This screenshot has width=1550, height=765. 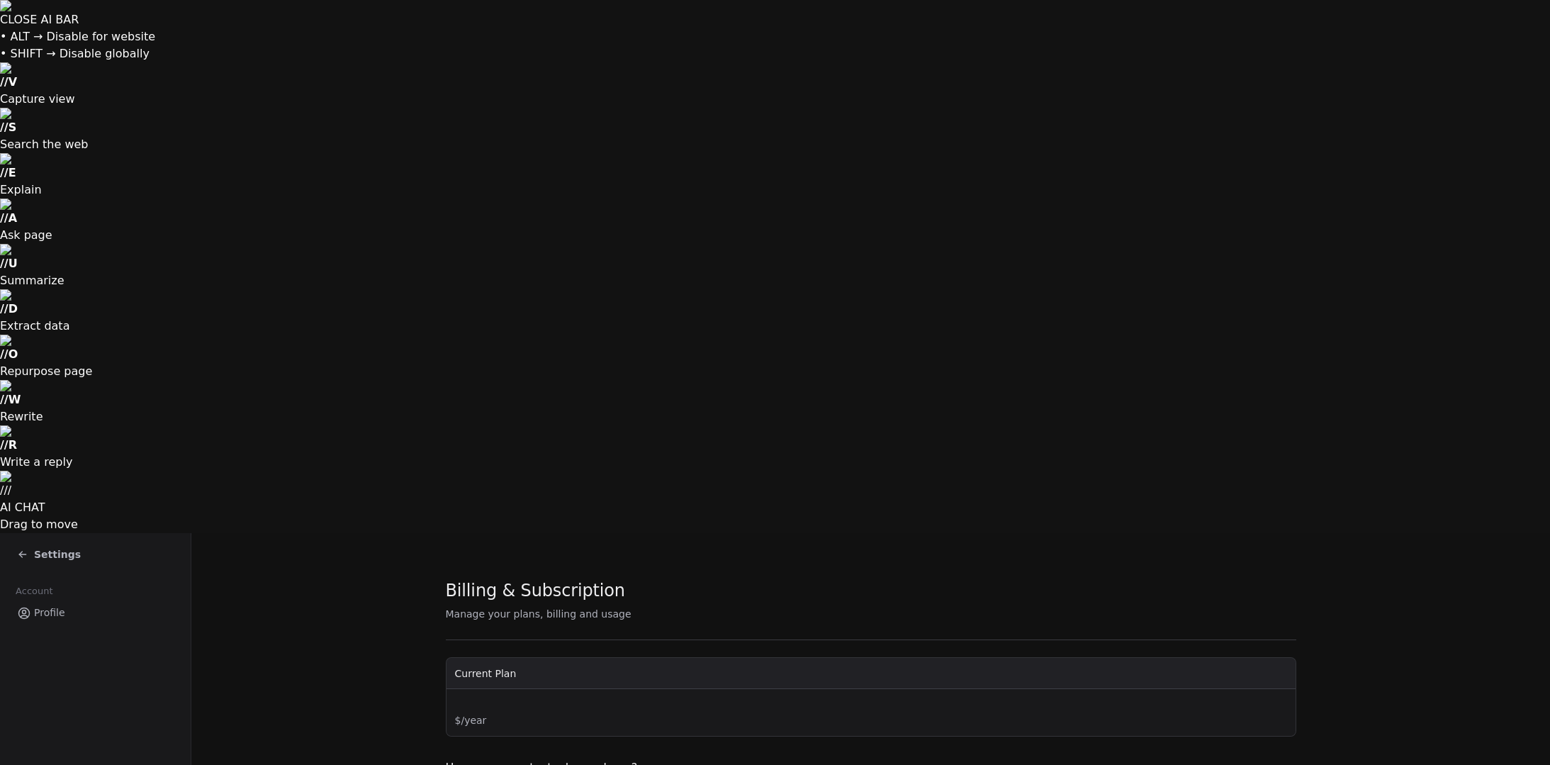 I want to click on span: Account, so click(x=34, y=591).